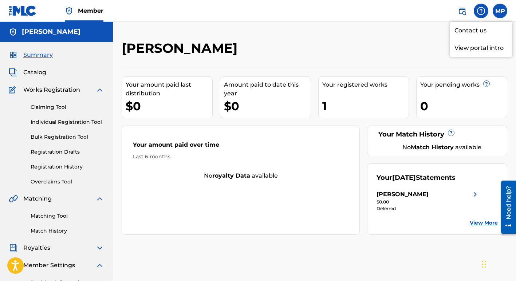  What do you see at coordinates (437, 134) in the screenshot?
I see `div: Your Match History` at bounding box center [437, 134].